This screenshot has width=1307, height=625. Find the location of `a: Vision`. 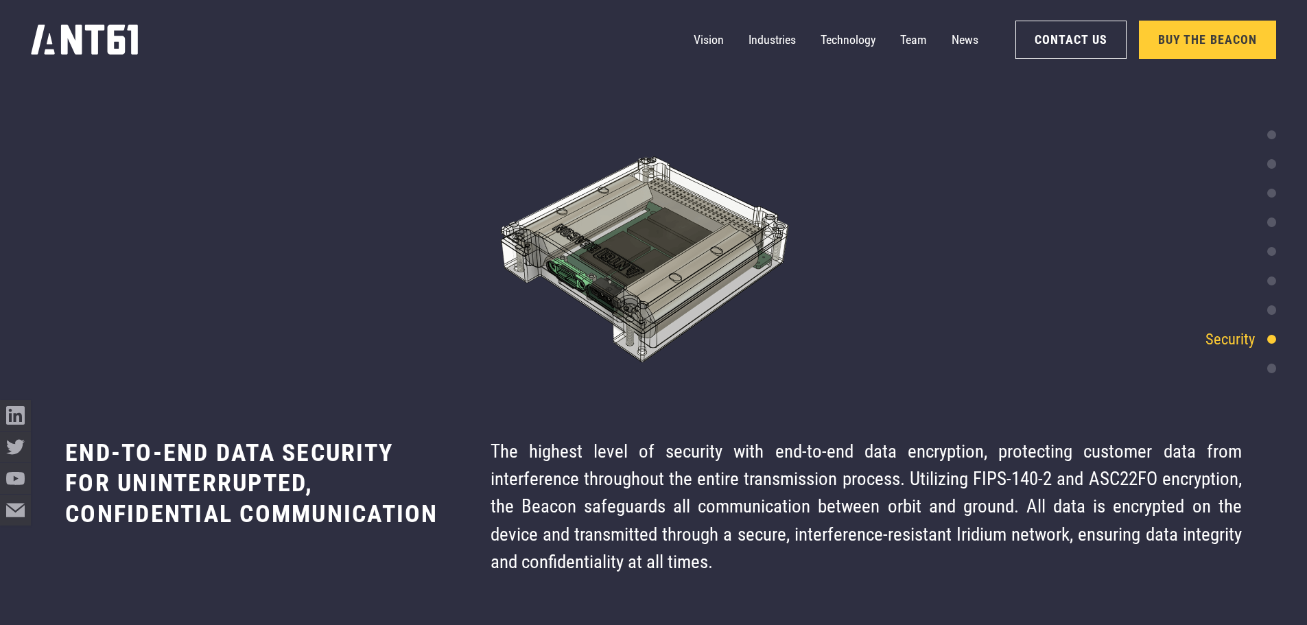

a: Vision is located at coordinates (709, 40).